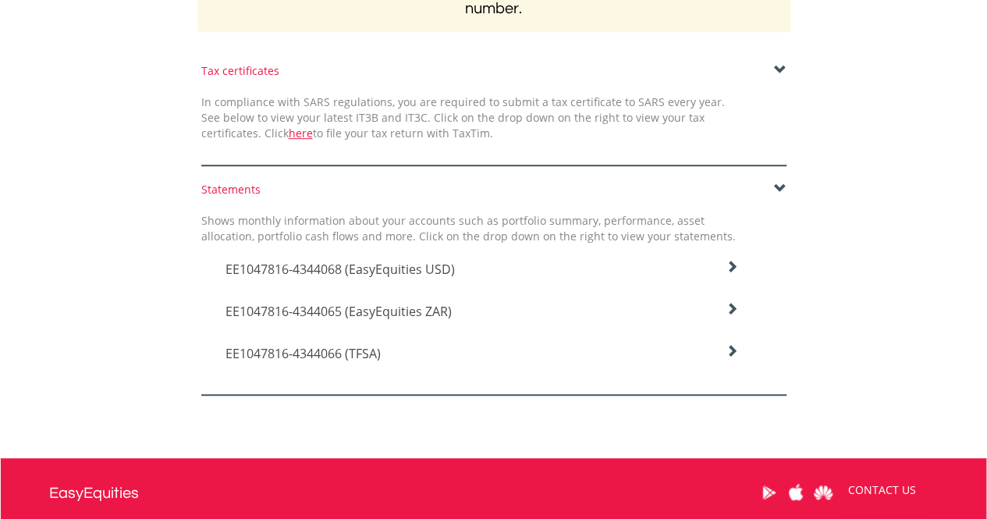  I want to click on a: Huawei, so click(823, 492).